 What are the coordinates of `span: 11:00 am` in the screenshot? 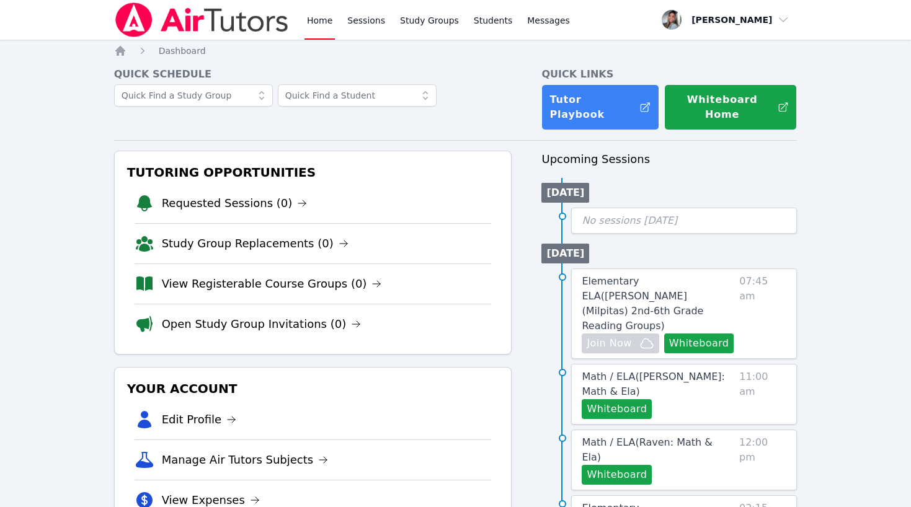 It's located at (763, 394).